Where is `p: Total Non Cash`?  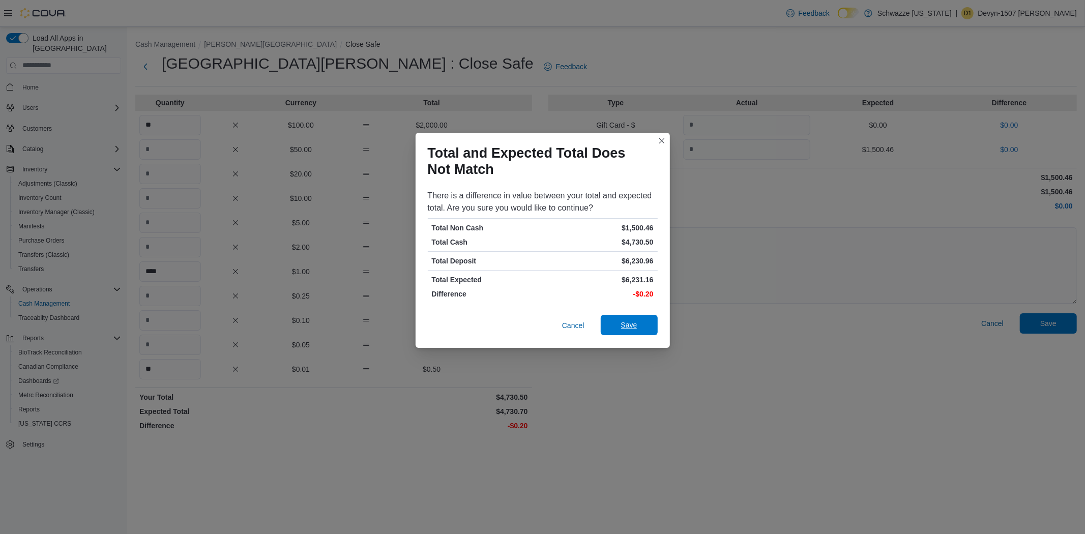 p: Total Non Cash is located at coordinates (486, 228).